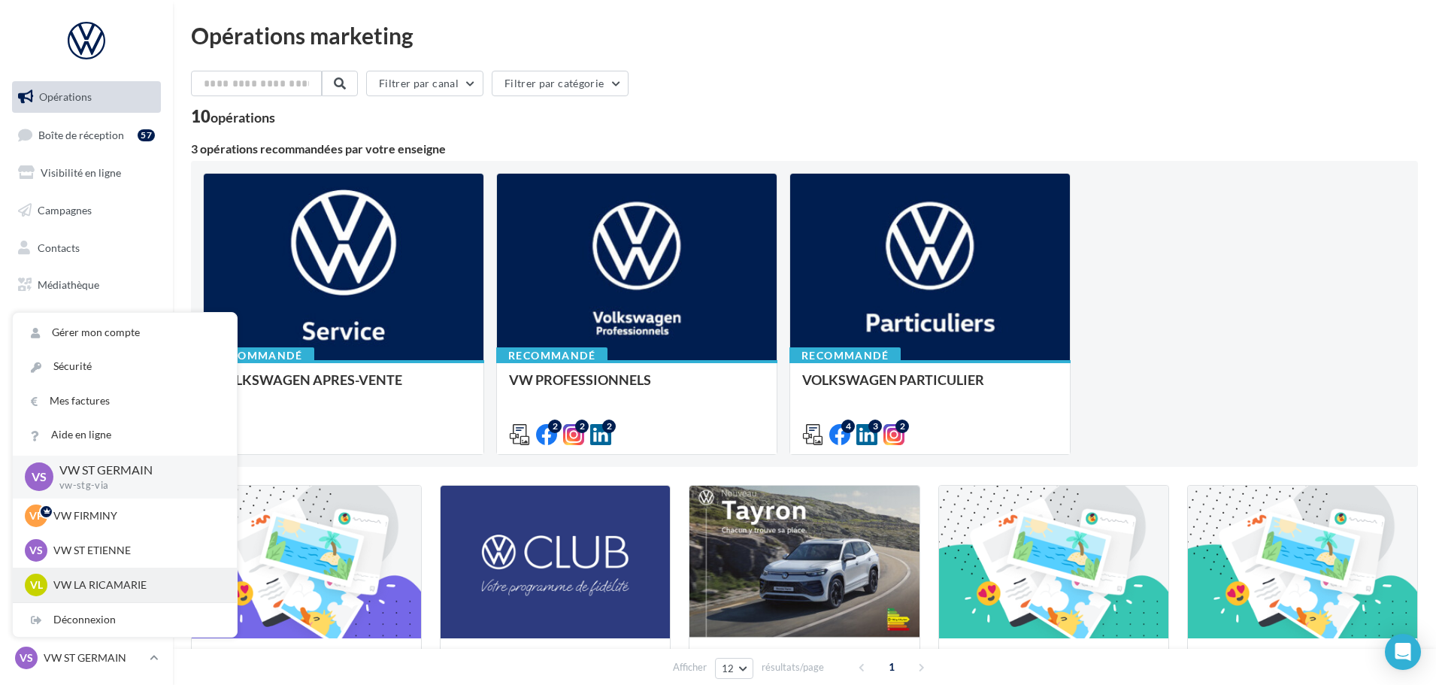 This screenshot has width=1436, height=685. I want to click on button: 12, so click(734, 668).